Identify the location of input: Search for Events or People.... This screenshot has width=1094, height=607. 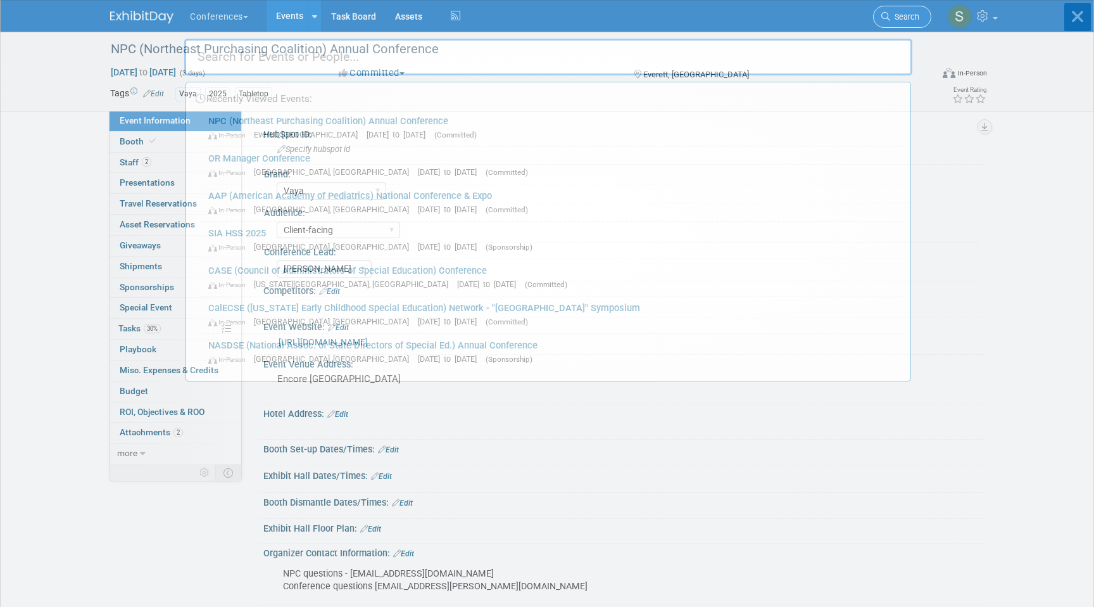
(549, 57).